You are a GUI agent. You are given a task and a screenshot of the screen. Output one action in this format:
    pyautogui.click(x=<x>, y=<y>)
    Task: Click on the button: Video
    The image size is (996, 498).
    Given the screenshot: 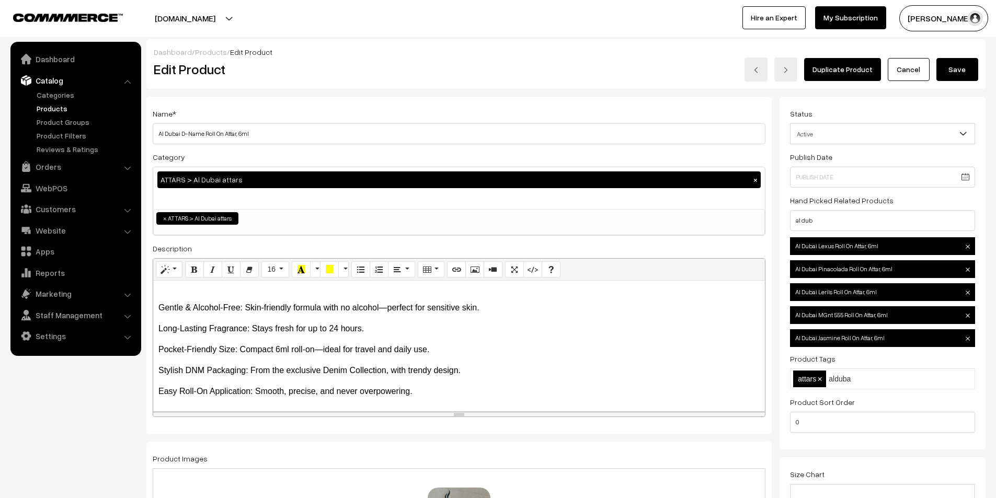 What is the action you would take?
    pyautogui.click(x=493, y=270)
    